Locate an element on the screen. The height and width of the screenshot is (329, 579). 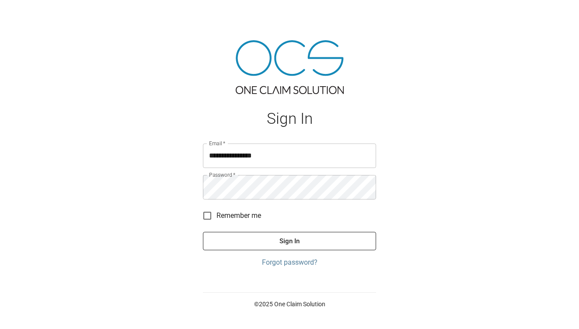
img: ocs-logo-tra.png is located at coordinates (289, 67).